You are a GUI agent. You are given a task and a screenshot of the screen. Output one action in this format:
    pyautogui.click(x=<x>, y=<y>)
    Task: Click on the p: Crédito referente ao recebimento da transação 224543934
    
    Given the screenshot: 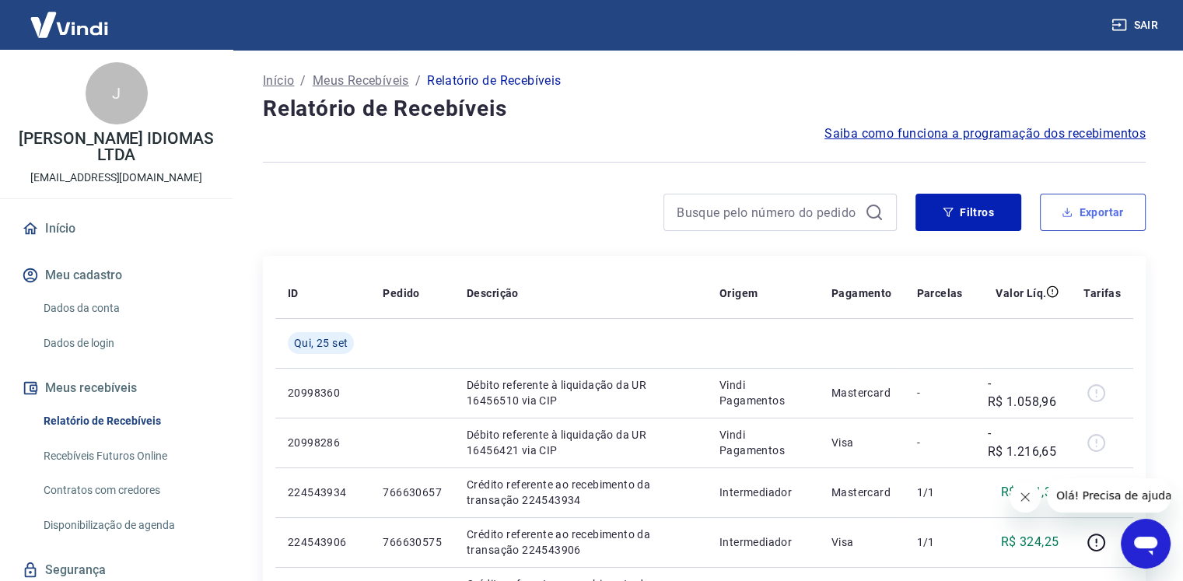 What is the action you would take?
    pyautogui.click(x=580, y=492)
    